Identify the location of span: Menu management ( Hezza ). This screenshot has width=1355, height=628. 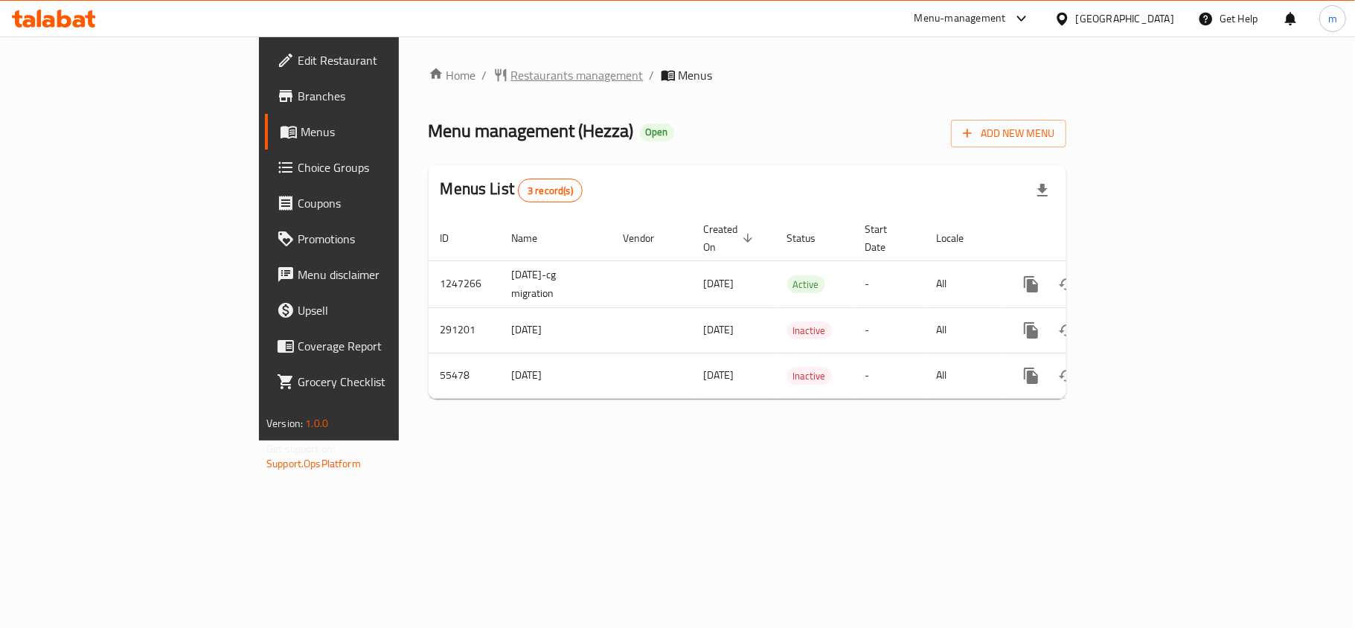
(531, 130).